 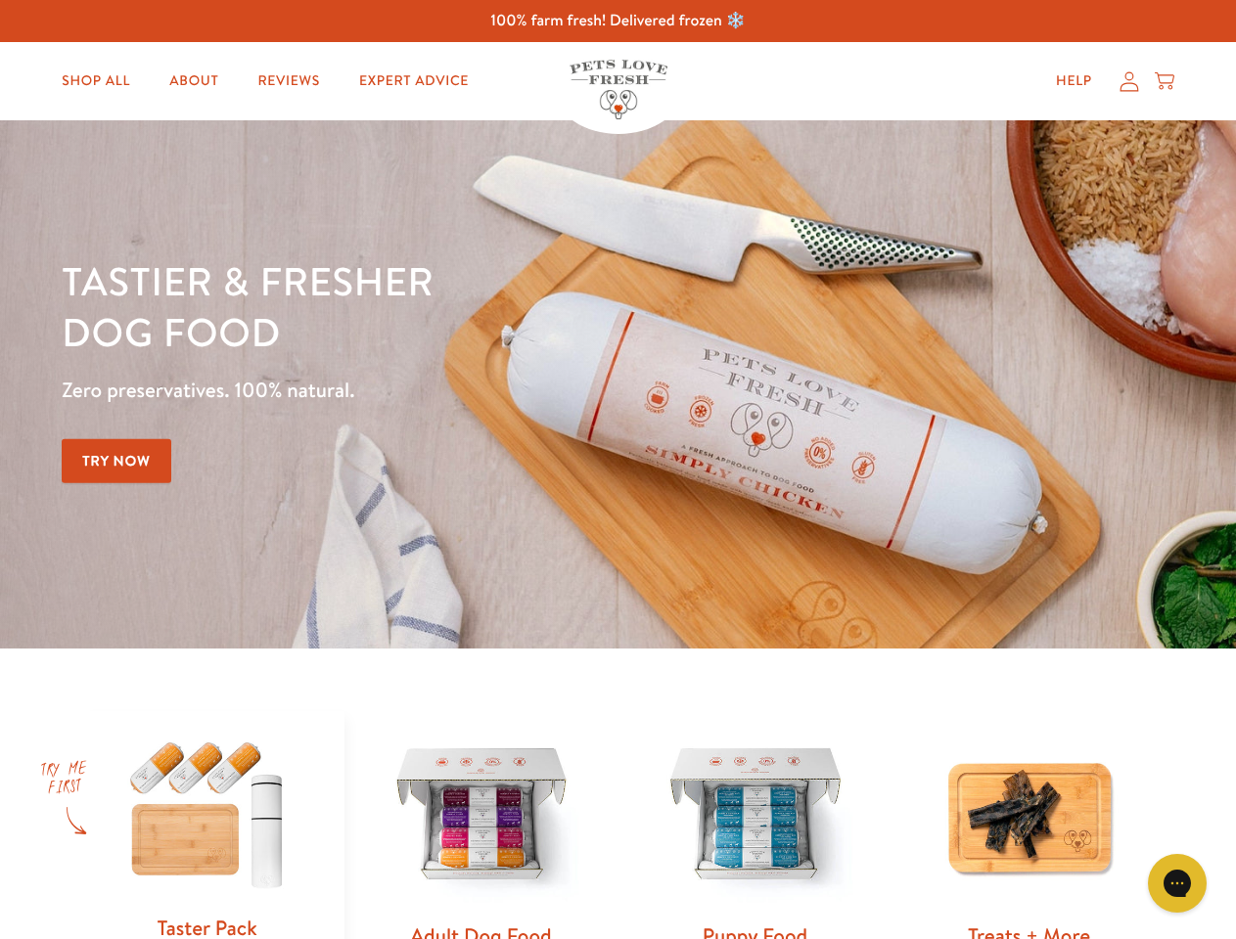 I want to click on p: Zero preservatives. 100% natural., so click(x=432, y=390).